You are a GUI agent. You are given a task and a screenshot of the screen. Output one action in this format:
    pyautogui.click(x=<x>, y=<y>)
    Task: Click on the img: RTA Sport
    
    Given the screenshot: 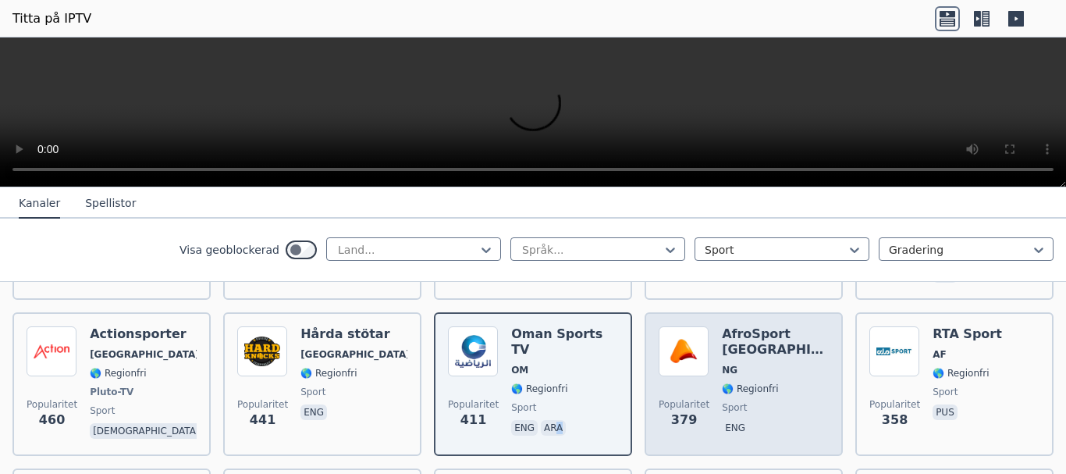 What is the action you would take?
    pyautogui.click(x=894, y=351)
    